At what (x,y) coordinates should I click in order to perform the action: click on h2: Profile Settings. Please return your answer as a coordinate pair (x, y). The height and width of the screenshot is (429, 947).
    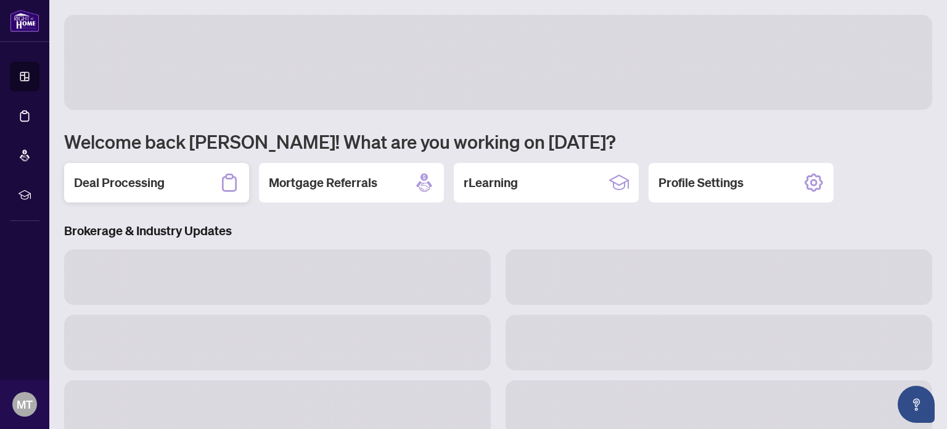
    Looking at the image, I should click on (701, 182).